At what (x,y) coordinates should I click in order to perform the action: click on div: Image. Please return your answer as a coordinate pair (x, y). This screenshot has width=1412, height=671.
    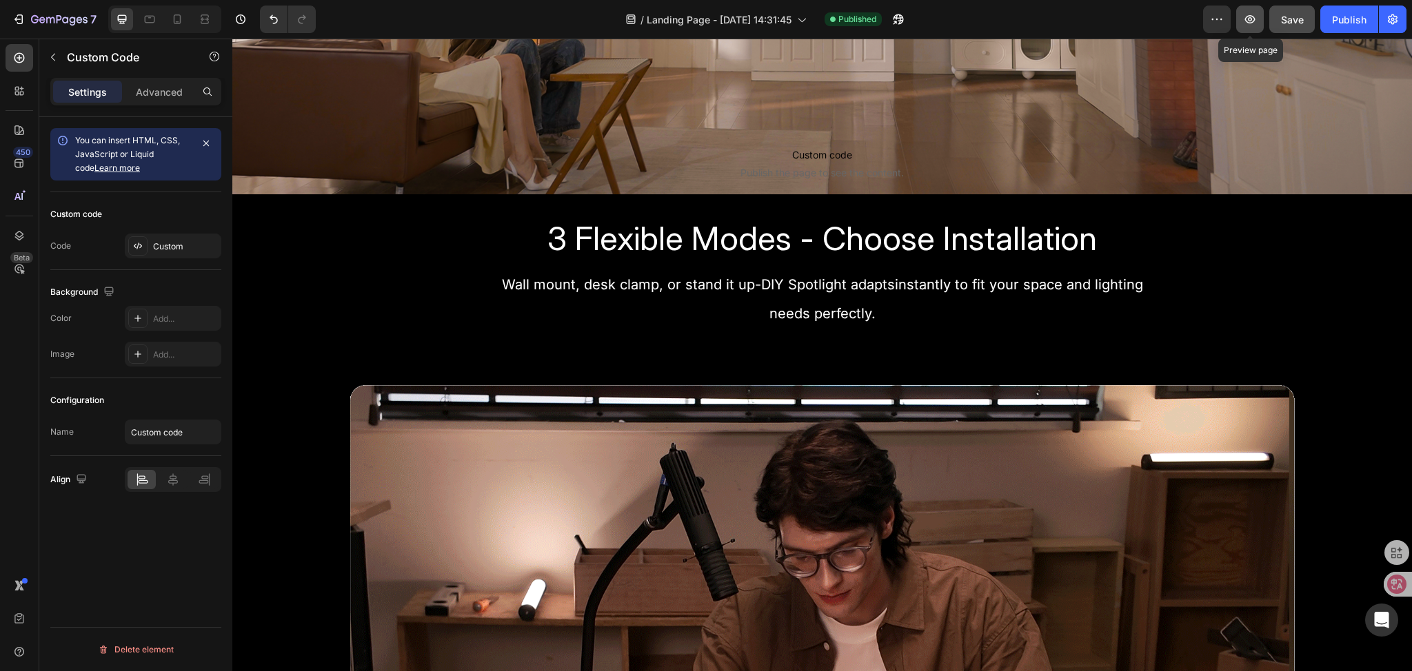
    Looking at the image, I should click on (62, 354).